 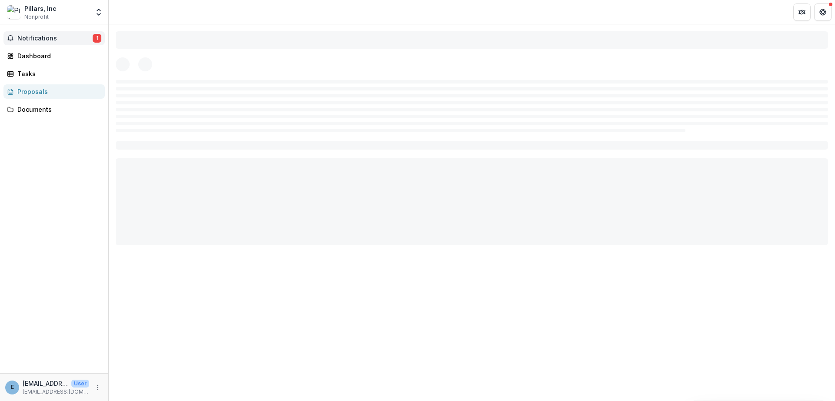 I want to click on button: Get Help, so click(x=823, y=12).